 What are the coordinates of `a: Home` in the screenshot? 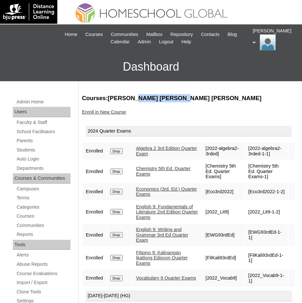 It's located at (71, 34).